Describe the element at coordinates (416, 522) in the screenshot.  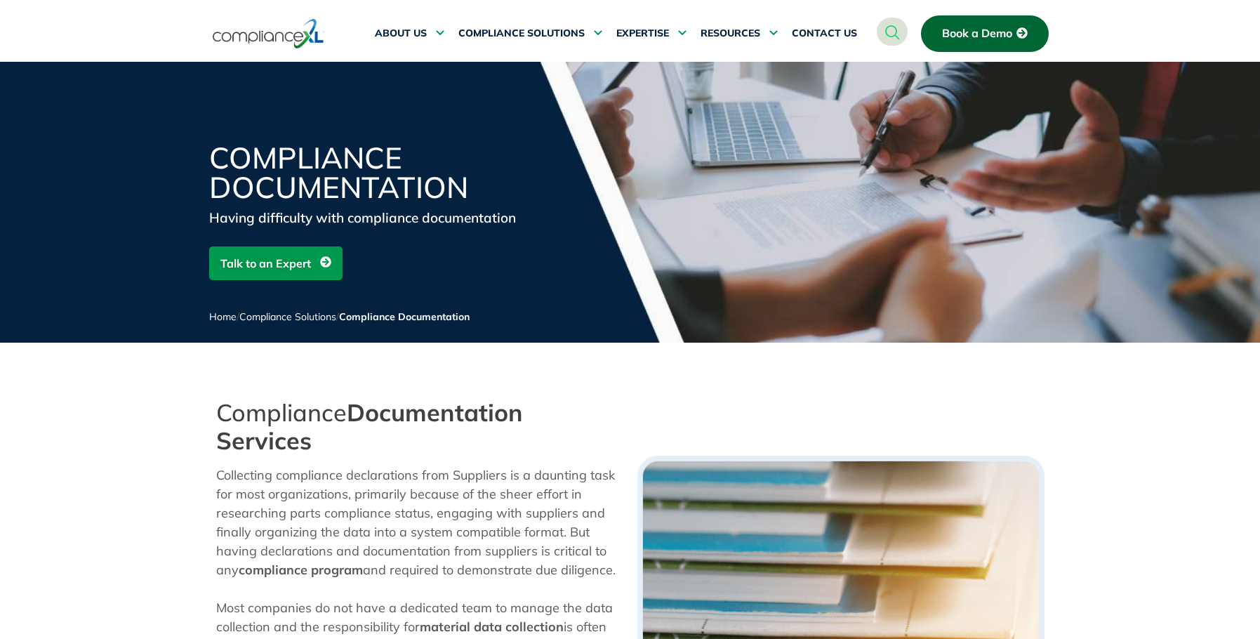
I see `span: Collecting compliance declarations from Suppliers is a daunting task for most organizations, prim...` at that location.